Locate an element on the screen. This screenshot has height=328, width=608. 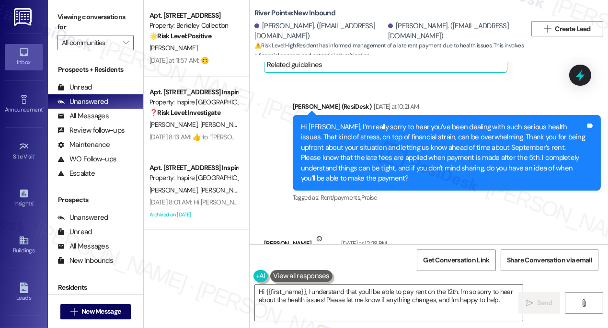
div: Prospects is located at coordinates (95, 200).